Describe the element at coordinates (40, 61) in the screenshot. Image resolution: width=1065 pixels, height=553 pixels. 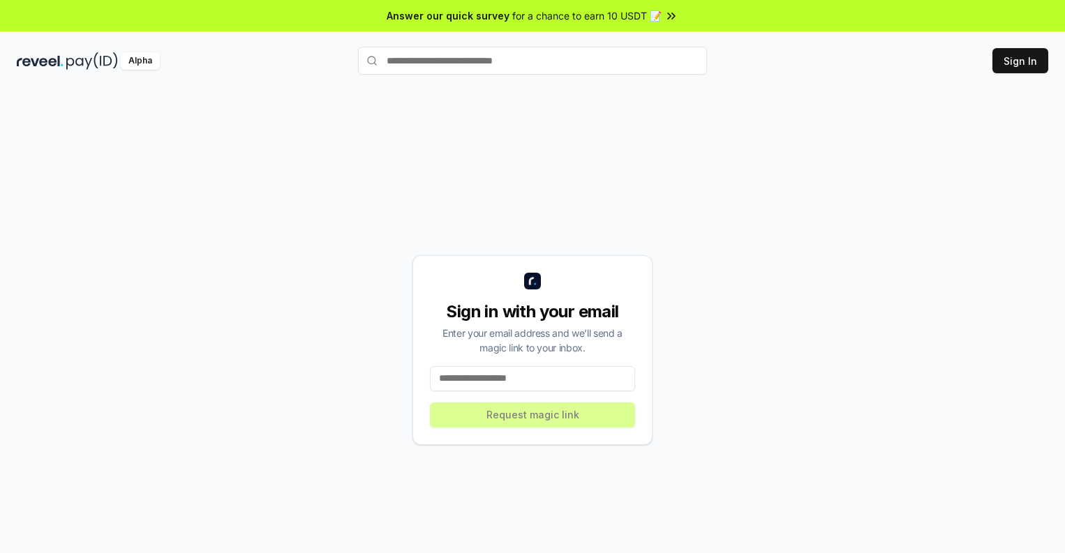
I see `img: reveel_dark` at that location.